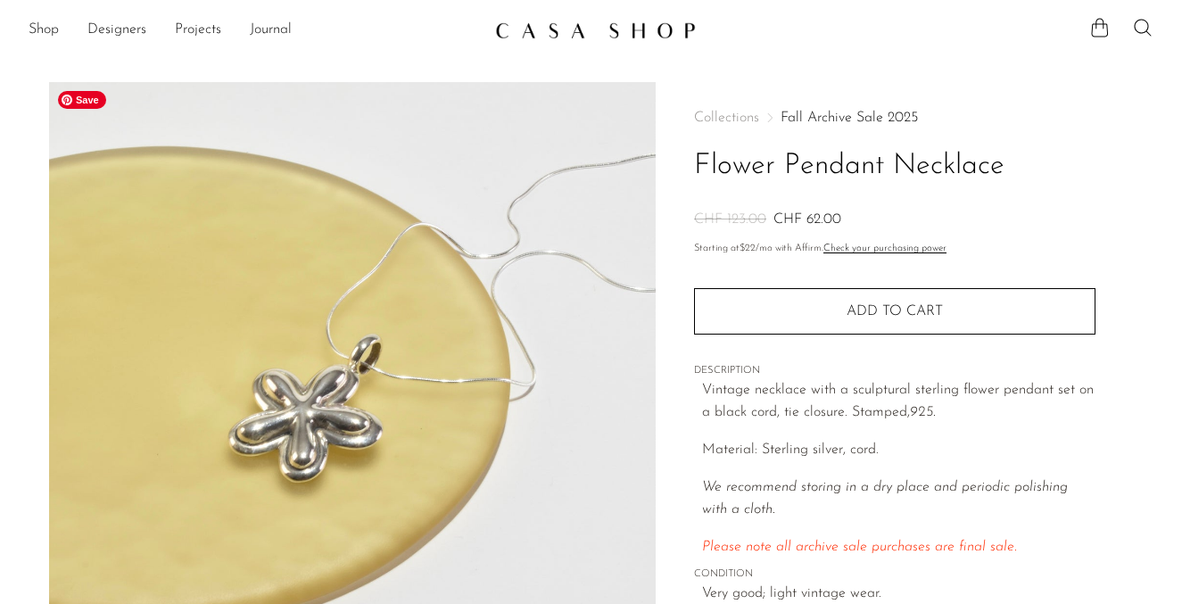  What do you see at coordinates (894, 371) in the screenshot?
I see `span: DESCRIPTION` at bounding box center [894, 371].